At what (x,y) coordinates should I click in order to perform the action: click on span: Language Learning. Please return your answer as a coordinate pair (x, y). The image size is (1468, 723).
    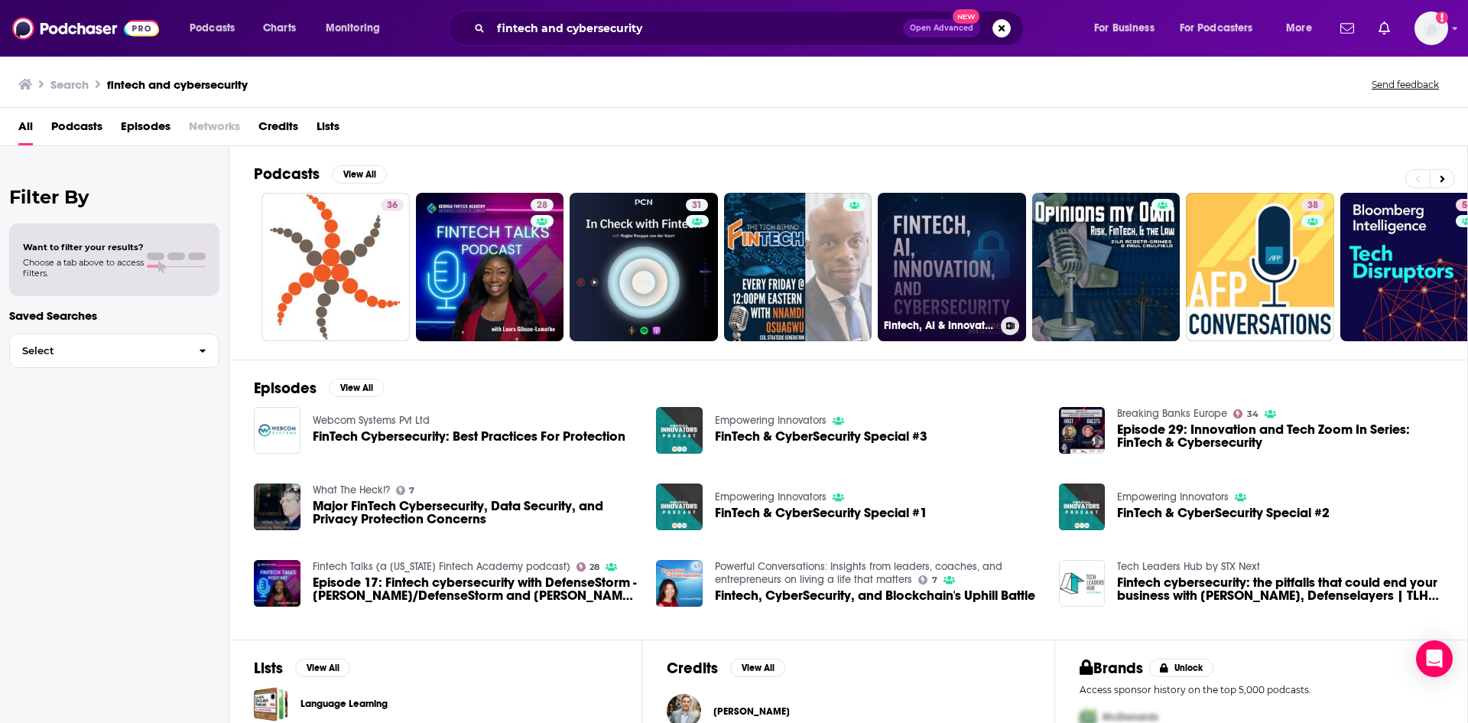
    Looking at the image, I should click on (271, 703).